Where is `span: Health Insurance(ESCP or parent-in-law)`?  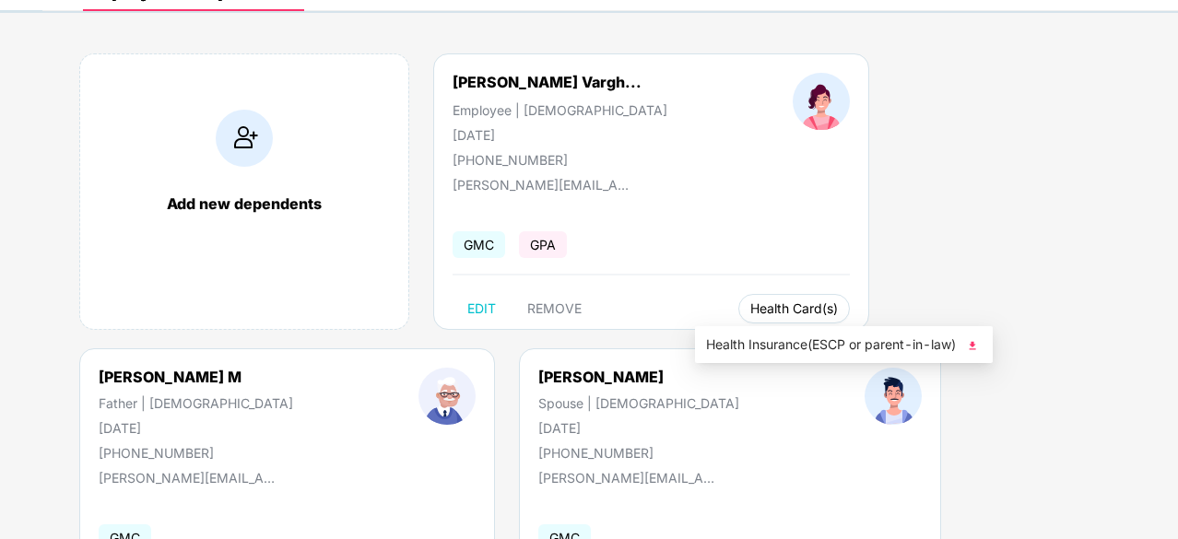 span: Health Insurance(ESCP or parent-in-law) is located at coordinates (843, 345).